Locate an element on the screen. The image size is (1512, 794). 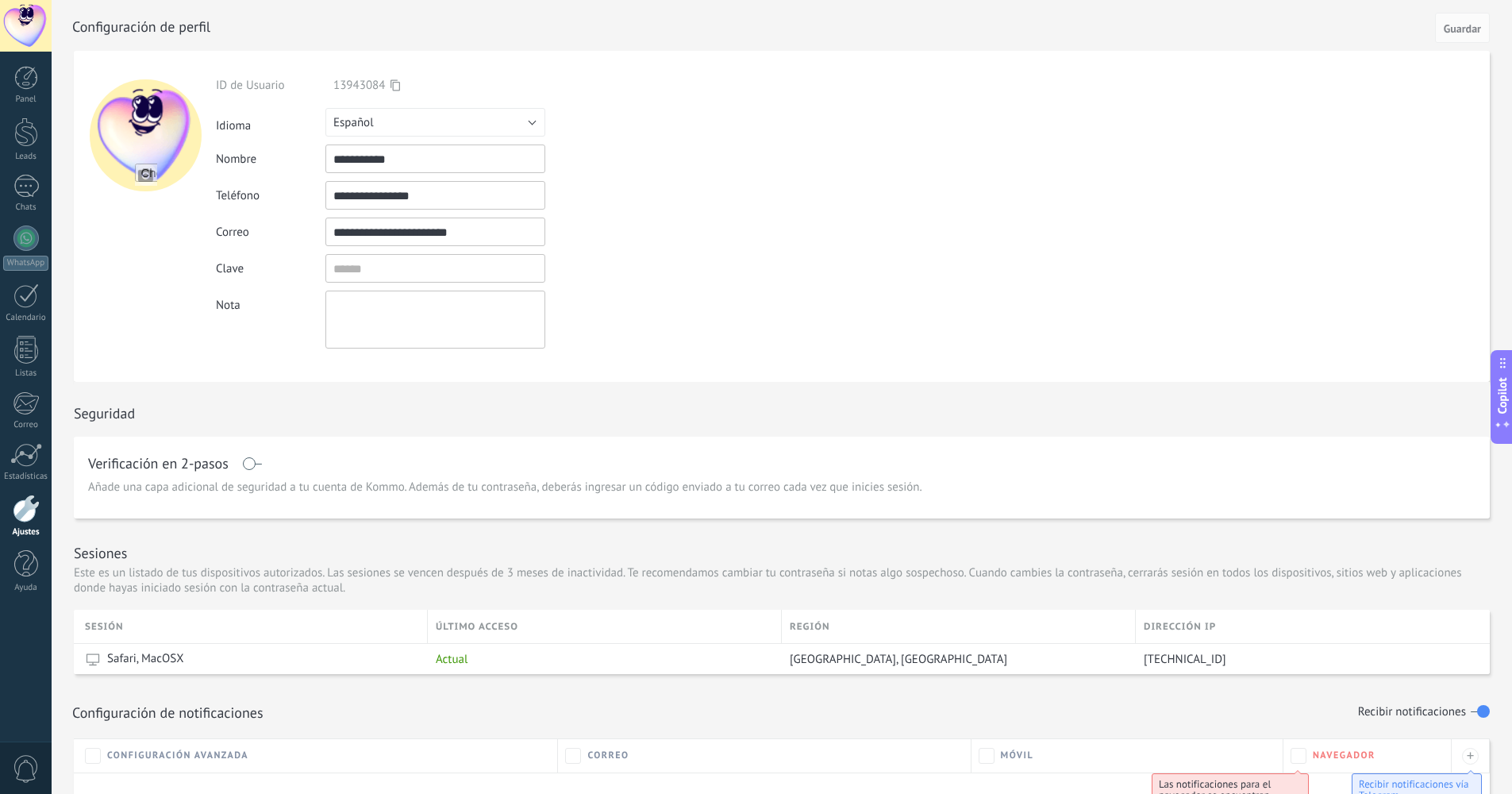
span: Español is located at coordinates (353, 123).